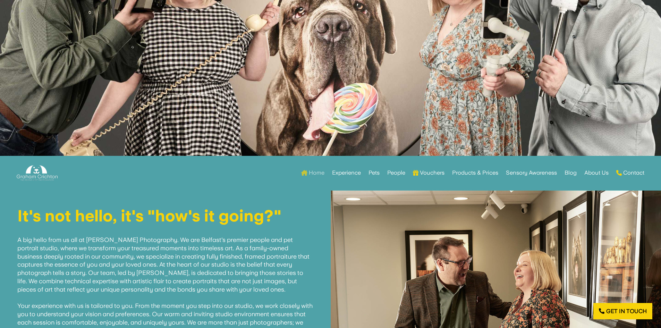 The image size is (661, 328). I want to click on a: Pets, so click(374, 173).